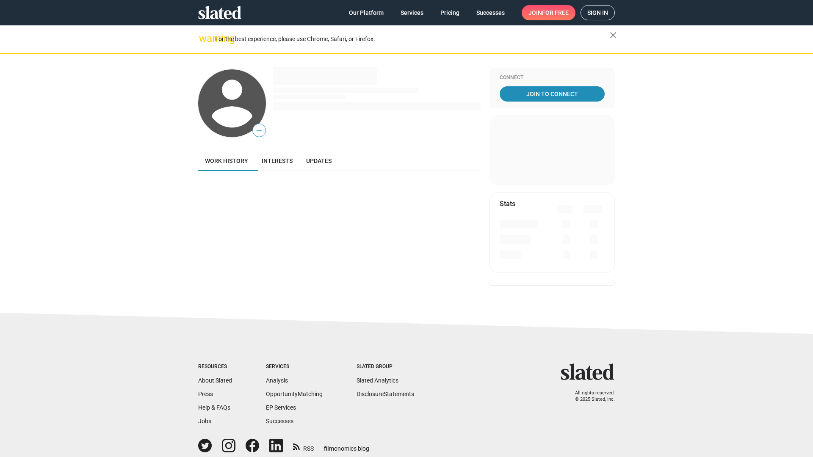  I want to click on a: Sign in, so click(598, 13).